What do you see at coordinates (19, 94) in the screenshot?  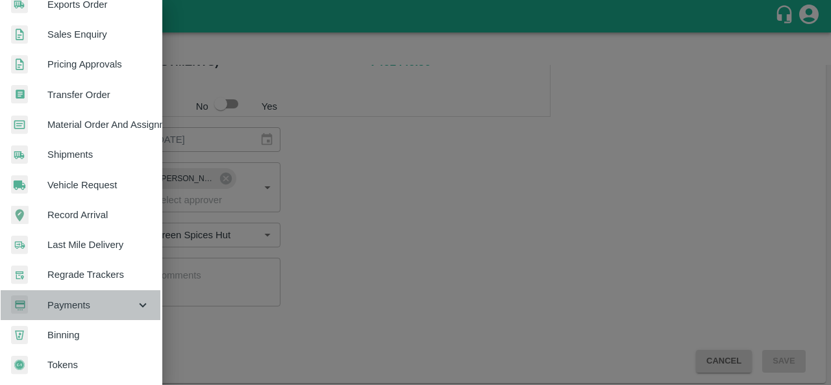 I see `img: whTransfer` at bounding box center [19, 94].